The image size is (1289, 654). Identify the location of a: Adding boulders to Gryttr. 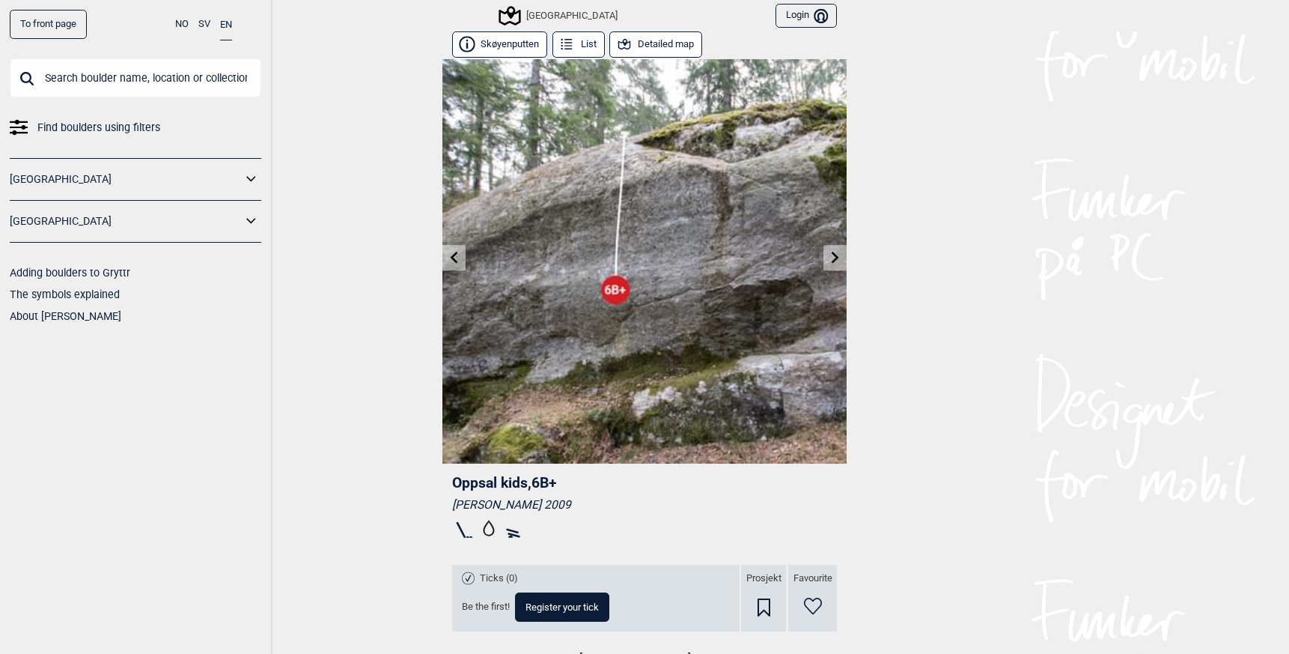
(70, 273).